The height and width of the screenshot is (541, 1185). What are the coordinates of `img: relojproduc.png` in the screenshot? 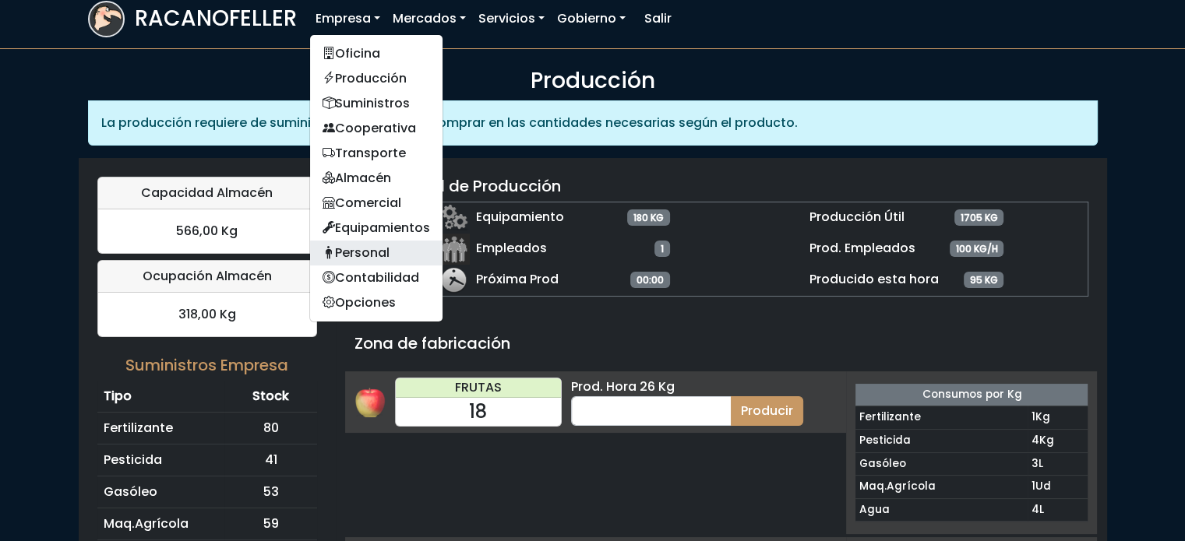 It's located at (454, 280).